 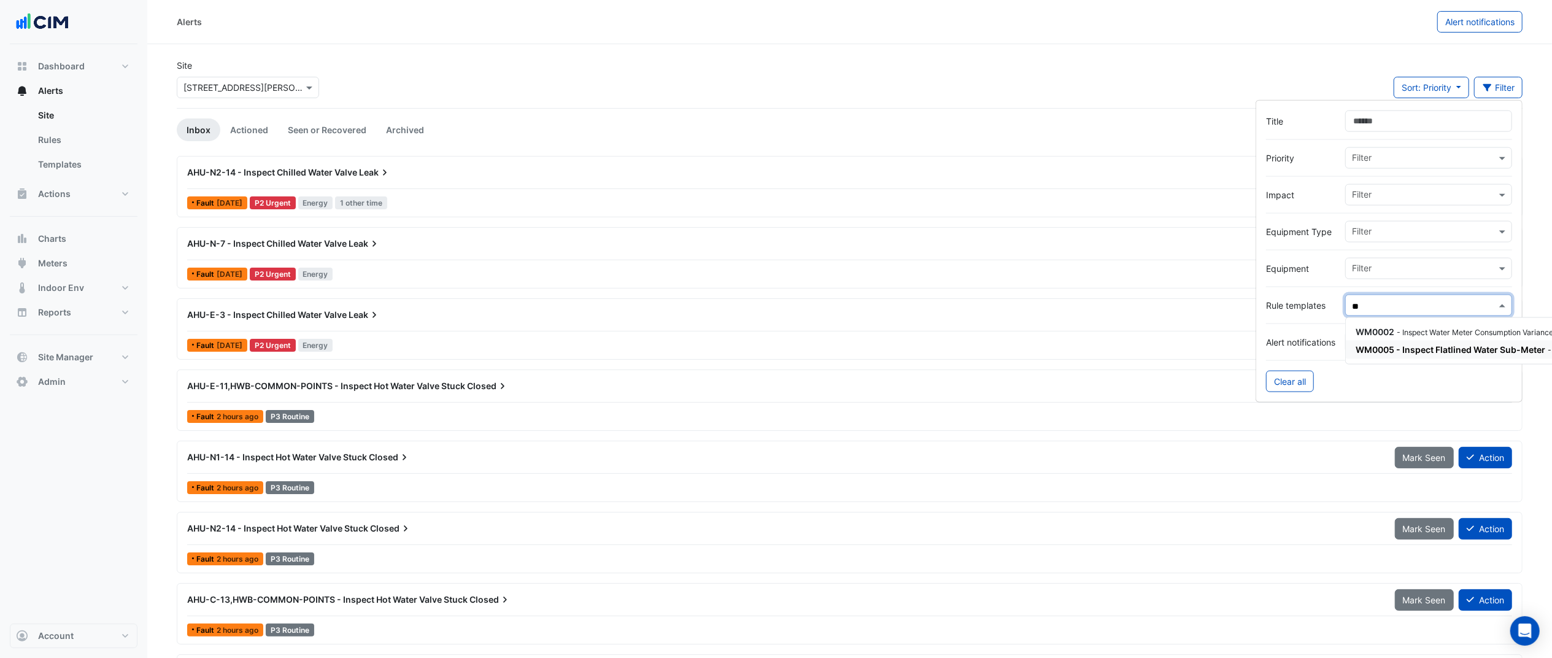 What do you see at coordinates (327, 599) in the screenshot?
I see `span: AHU-C-13,HWB-COMMON-POINTS - Inspect Hot Water Valve Stuck` at bounding box center [327, 599].